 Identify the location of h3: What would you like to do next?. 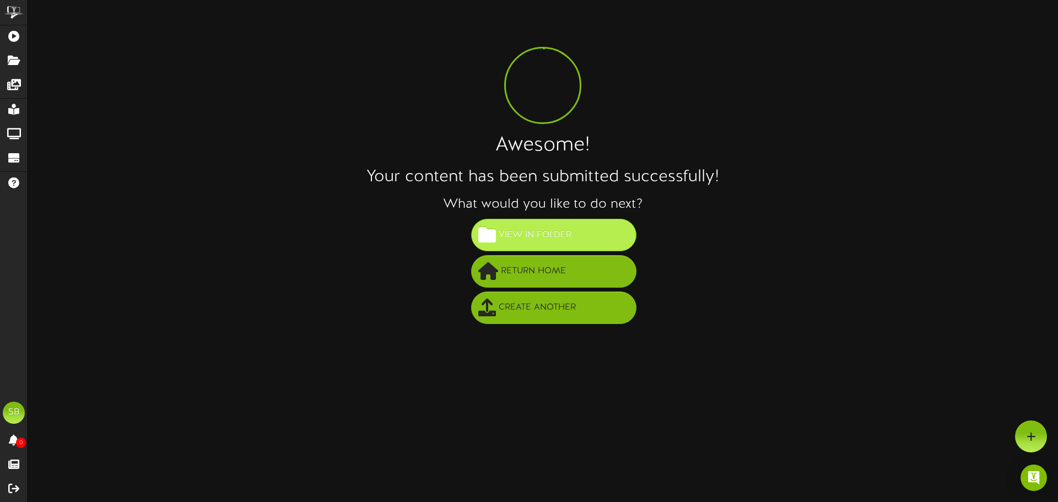
(543, 204).